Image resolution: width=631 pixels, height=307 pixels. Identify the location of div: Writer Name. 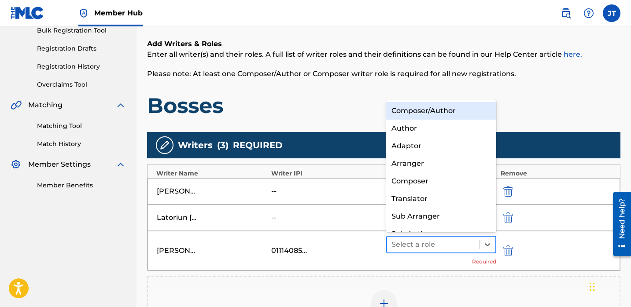
(211, 174).